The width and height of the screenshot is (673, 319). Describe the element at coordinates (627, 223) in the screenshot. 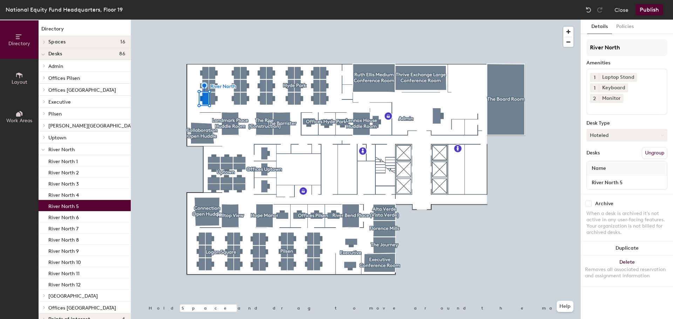

I see `div: When a desk is archived it's not active in any user-facing features. Your organization is not bil...` at that location.